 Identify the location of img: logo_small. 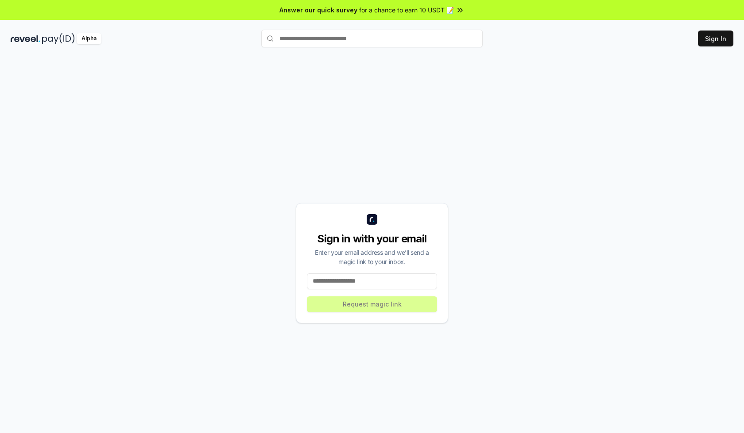
(372, 220).